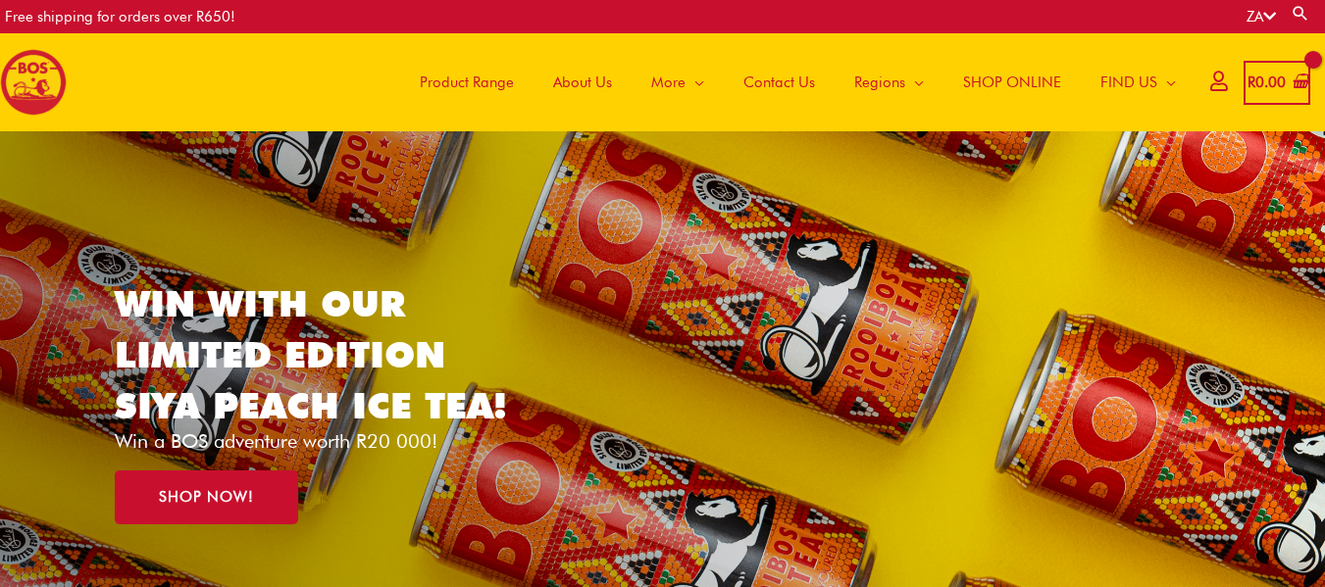 This screenshot has height=587, width=1325. I want to click on a: Contact Us, so click(778, 82).